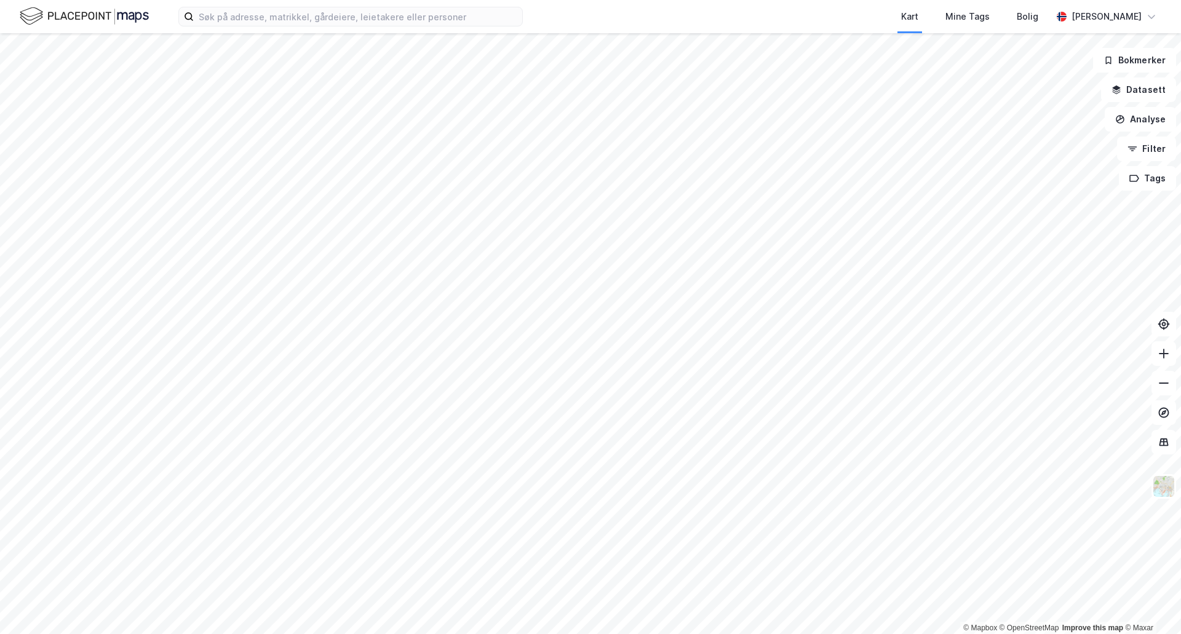  Describe the element at coordinates (1027, 17) in the screenshot. I see `div: Bolig` at that location.